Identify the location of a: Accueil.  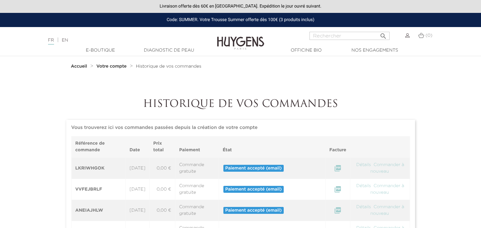
(80, 66).